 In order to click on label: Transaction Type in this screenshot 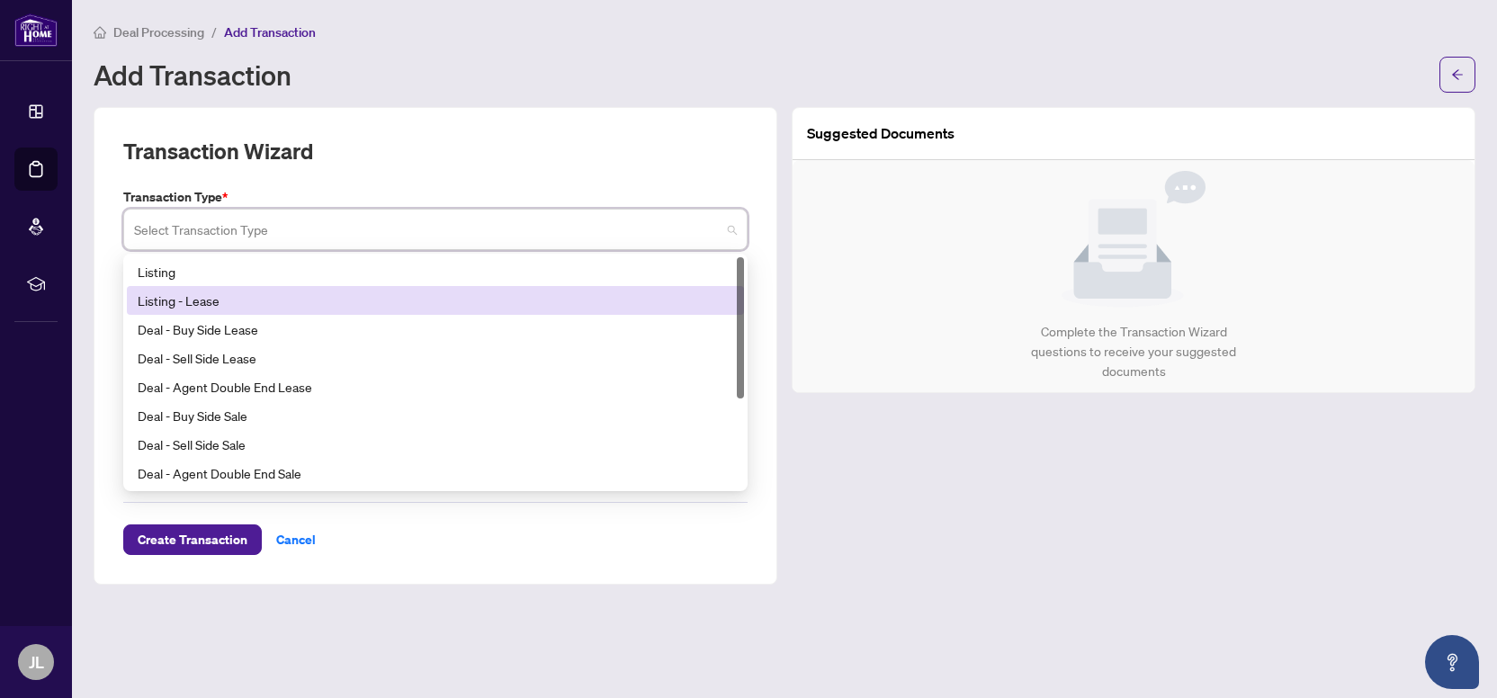, I will do `click(435, 197)`.